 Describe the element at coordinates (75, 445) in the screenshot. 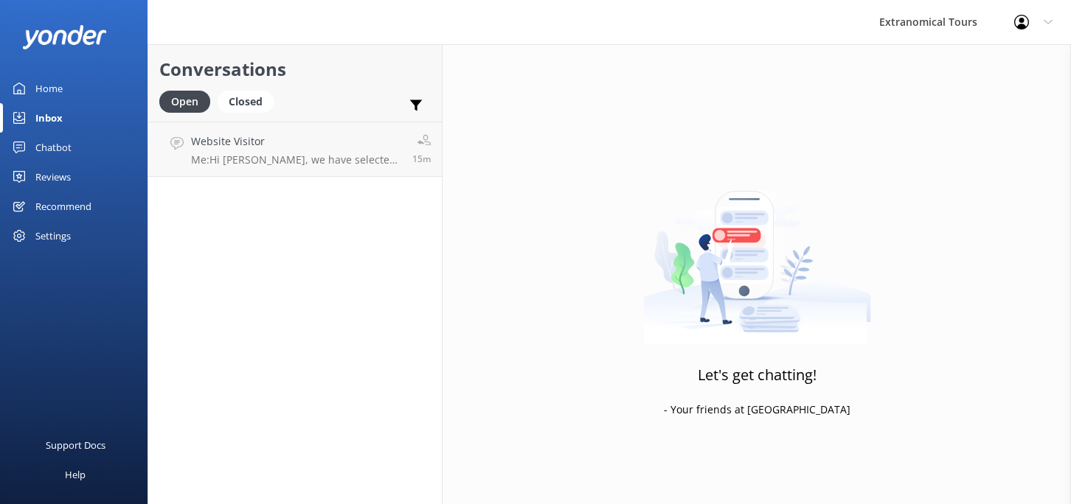

I see `div: Support Docs` at that location.